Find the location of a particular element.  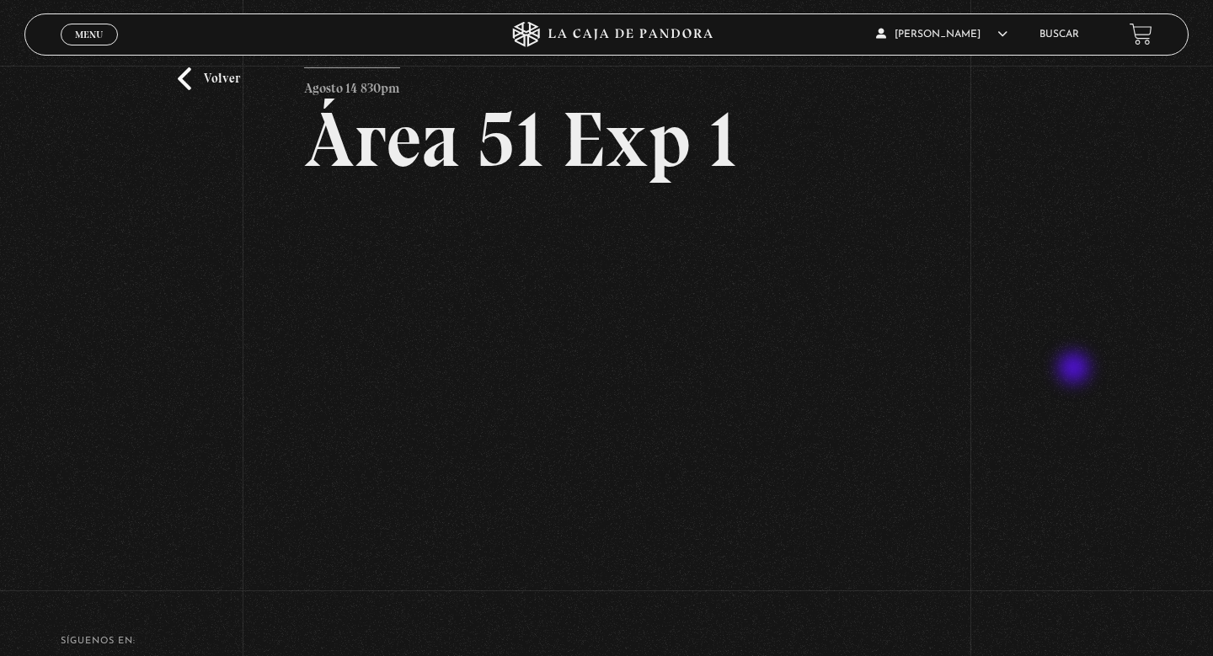

a: Volver is located at coordinates (209, 78).